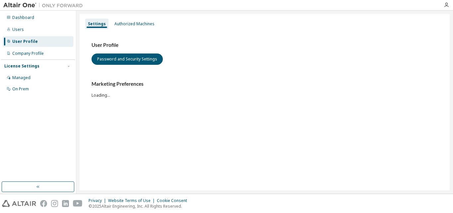  Describe the element at coordinates (134, 24) in the screenshot. I see `div: Authorized Machines` at that location.